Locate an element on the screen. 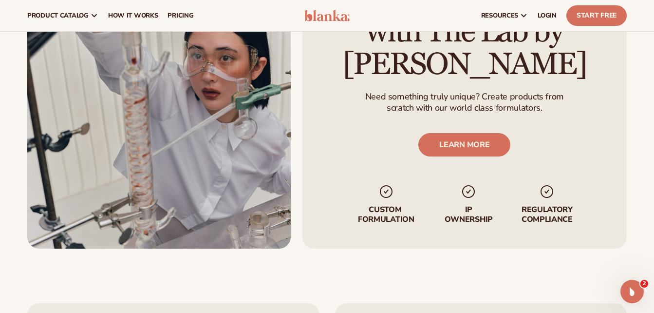  p: regulatory compliance is located at coordinates (548, 214).